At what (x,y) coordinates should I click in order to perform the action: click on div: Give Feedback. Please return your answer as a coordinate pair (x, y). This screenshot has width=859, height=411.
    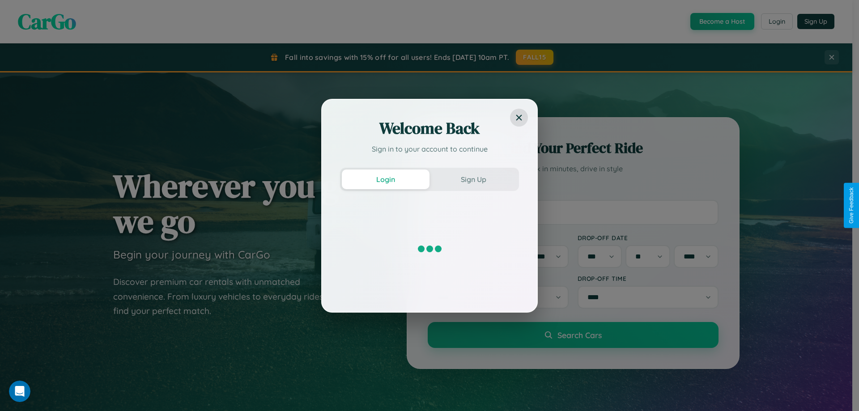
    Looking at the image, I should click on (851, 205).